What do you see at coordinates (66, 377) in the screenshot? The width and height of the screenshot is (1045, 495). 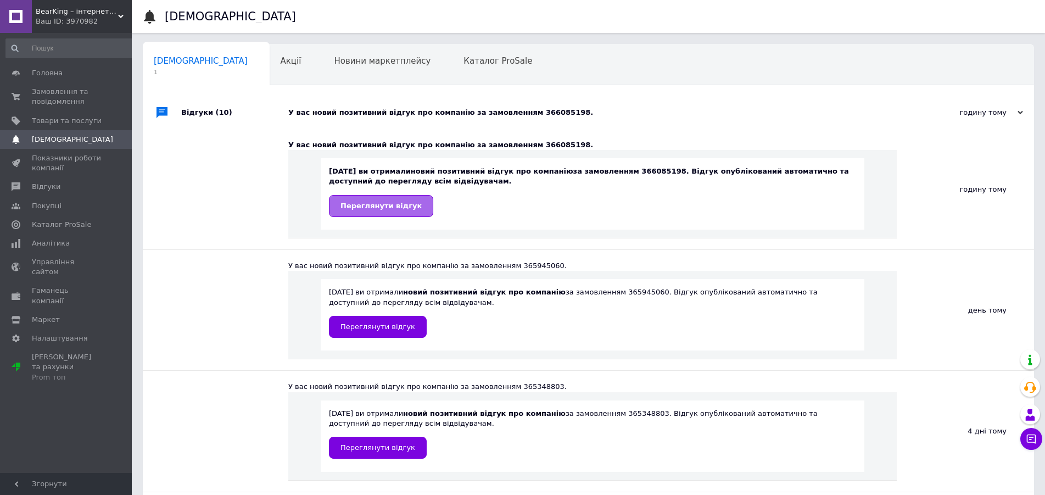 I see `div: Prom топ` at bounding box center [66, 377].